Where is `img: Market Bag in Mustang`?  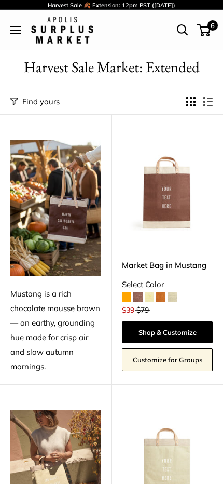
img: Market Bag in Mustang is located at coordinates (167, 185).